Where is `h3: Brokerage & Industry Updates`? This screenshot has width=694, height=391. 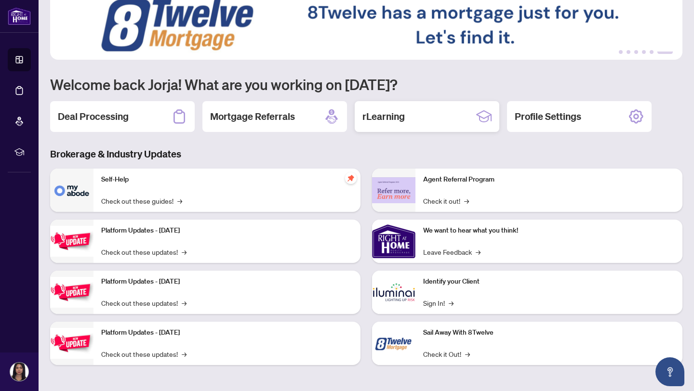 h3: Brokerage & Industry Updates is located at coordinates (366, 154).